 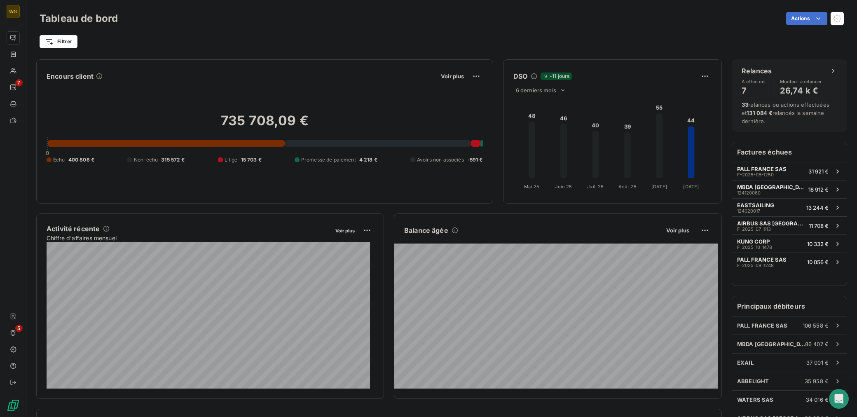 What do you see at coordinates (817, 344) in the screenshot?
I see `span: 86 407 €` at bounding box center [817, 344].